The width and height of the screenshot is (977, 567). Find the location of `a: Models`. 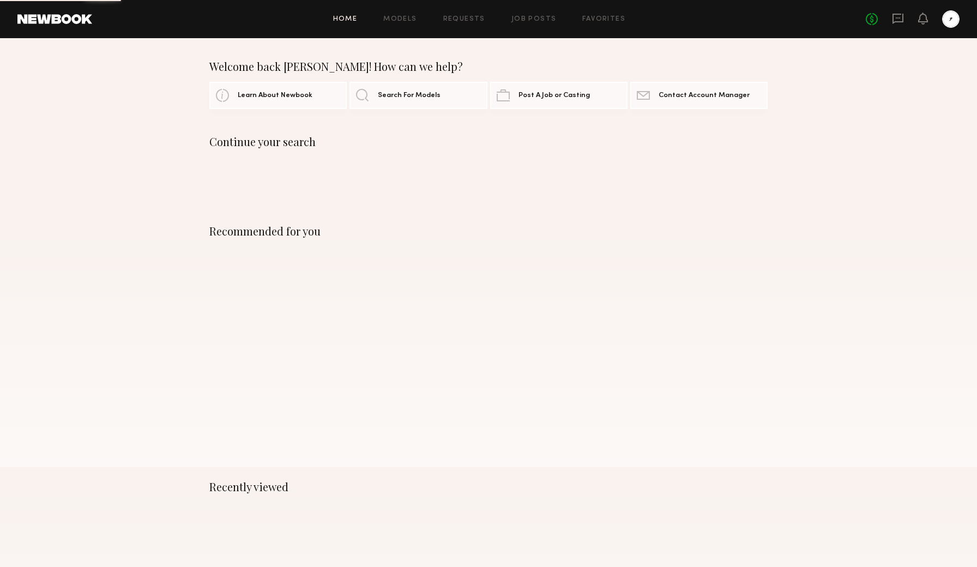

a: Models is located at coordinates (400, 19).